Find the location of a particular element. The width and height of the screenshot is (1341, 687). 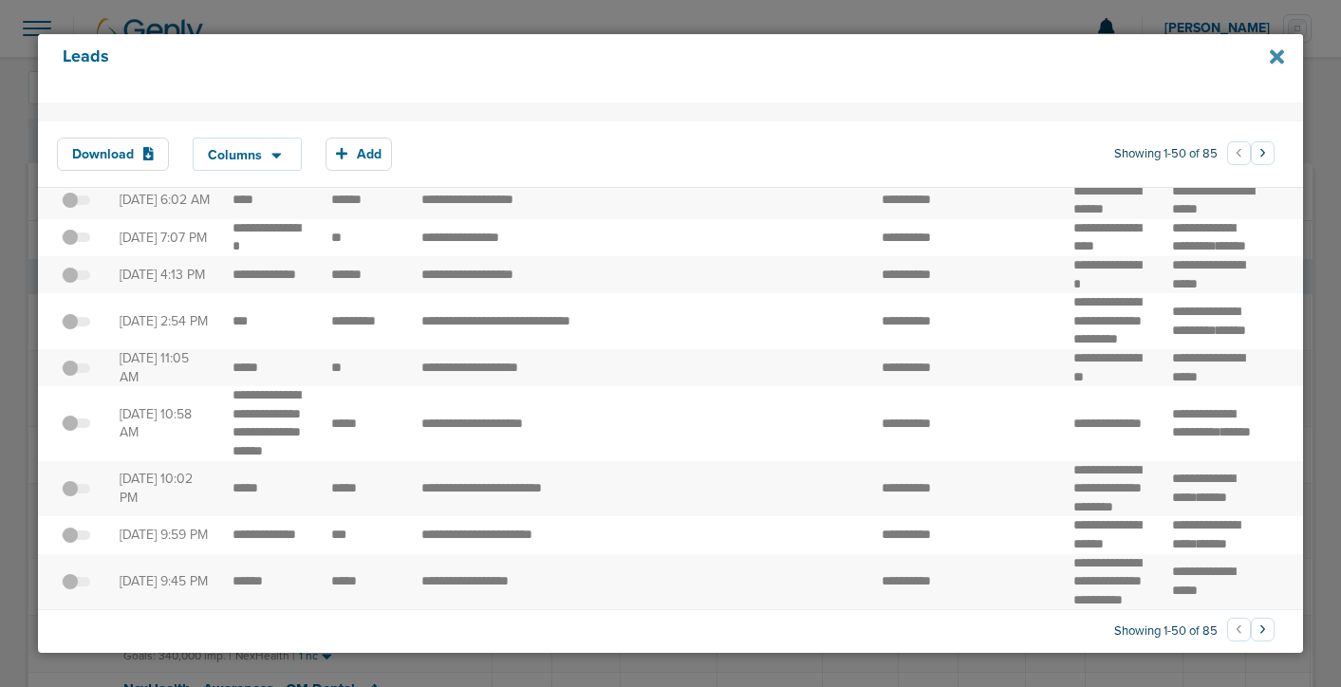

h4: Leads is located at coordinates (612, 68).